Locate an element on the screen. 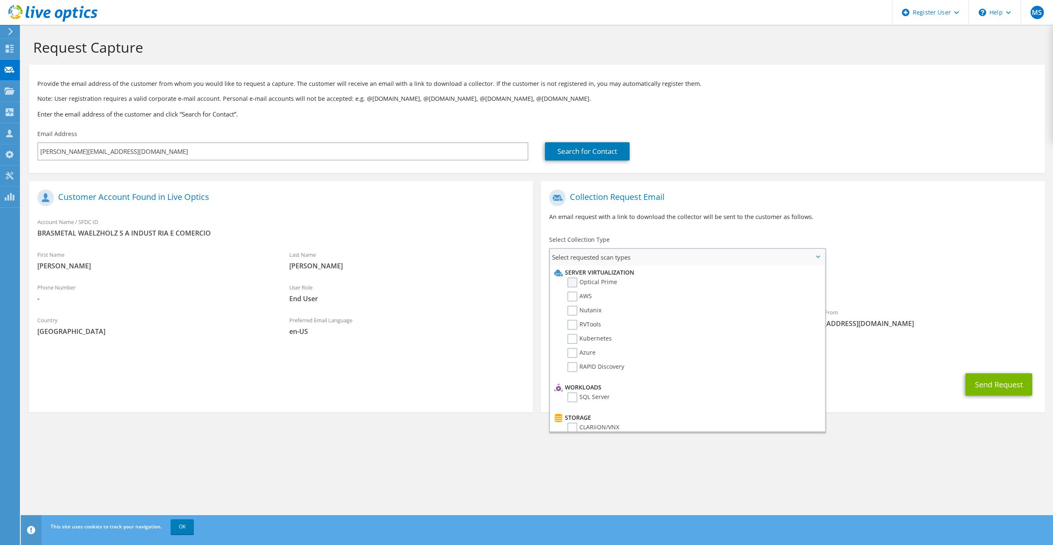 This screenshot has width=1053, height=545. span: BRASMETAL WAELZHOLZ S A INDUST RIA E COMERCIO is located at coordinates (281, 233).